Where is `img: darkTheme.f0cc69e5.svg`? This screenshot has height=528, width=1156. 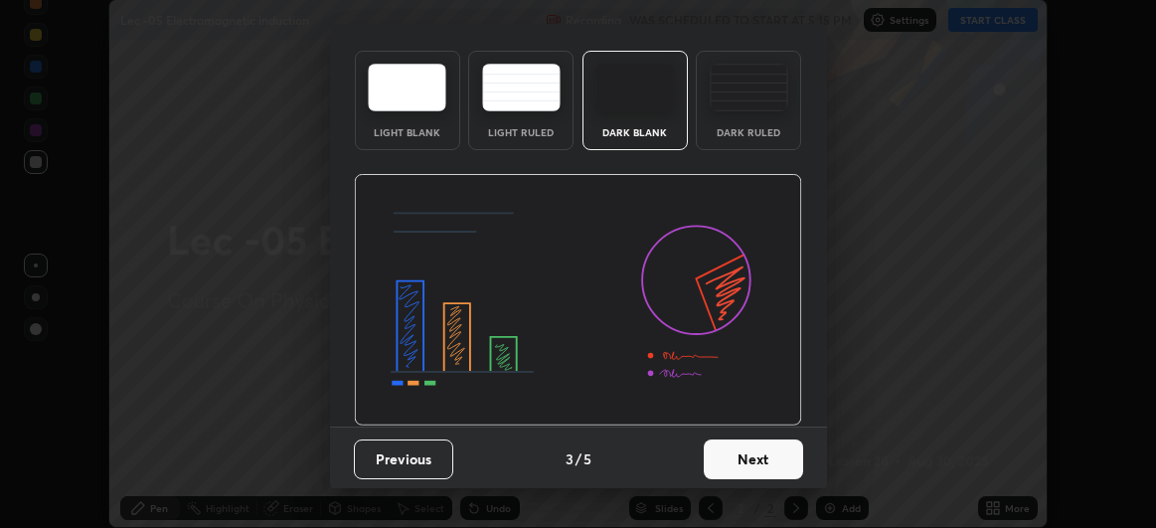
img: darkTheme.f0cc69e5.svg is located at coordinates (634, 87).